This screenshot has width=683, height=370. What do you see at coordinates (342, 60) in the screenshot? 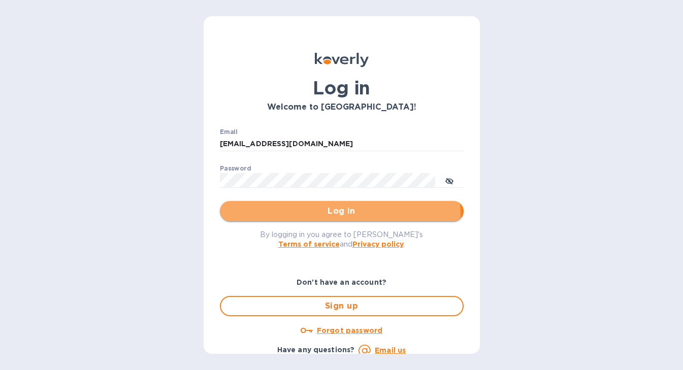
I see `img: Koverly` at bounding box center [342, 60].